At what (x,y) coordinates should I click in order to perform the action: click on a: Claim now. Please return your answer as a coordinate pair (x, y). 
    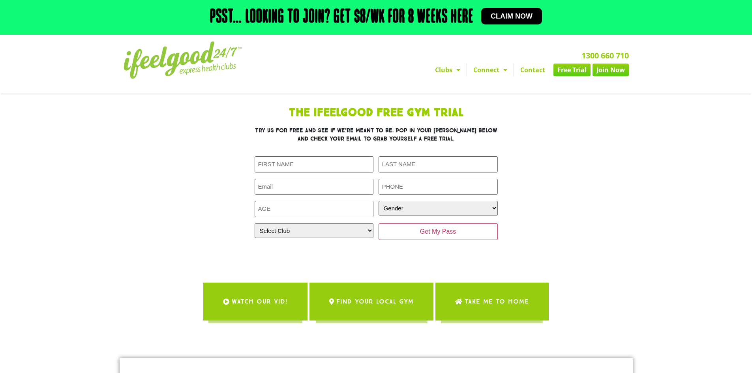
    Looking at the image, I should click on (511, 16).